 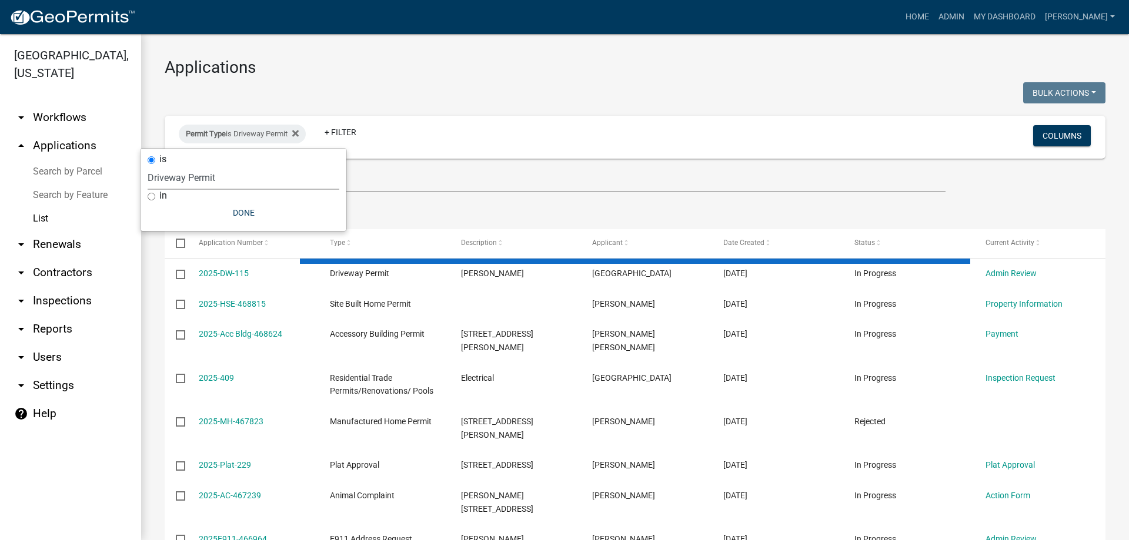 I want to click on label: is, so click(x=163, y=159).